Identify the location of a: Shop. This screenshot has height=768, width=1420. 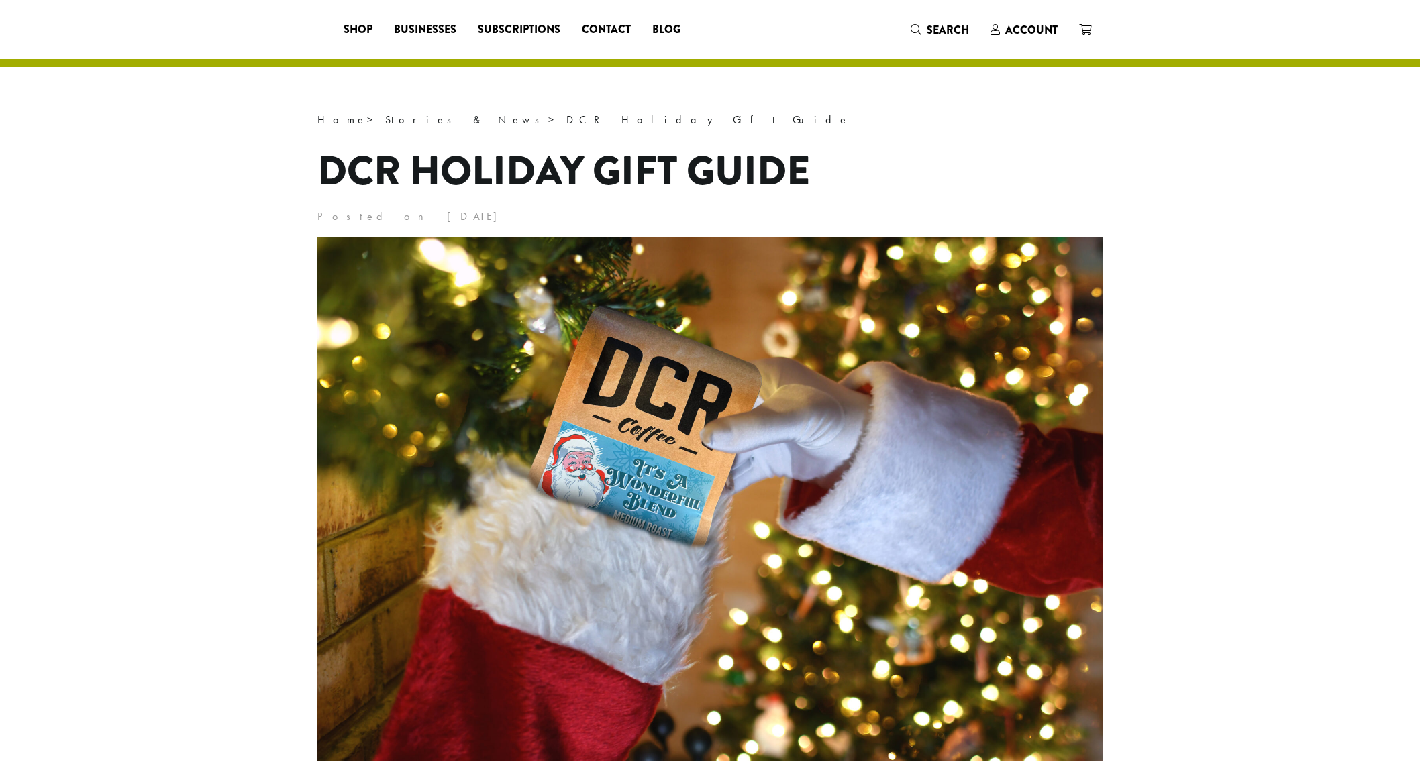
(358, 30).